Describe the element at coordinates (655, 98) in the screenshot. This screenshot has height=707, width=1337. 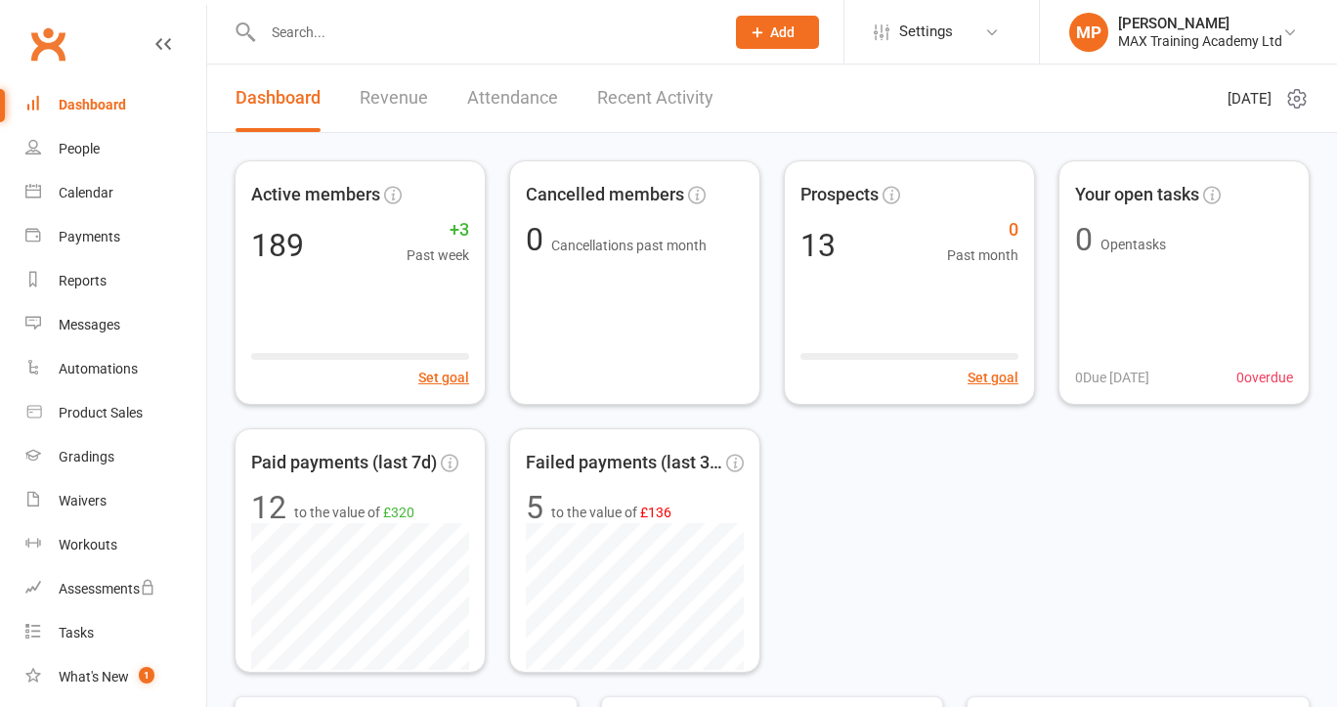
I see `a: Recent Activity` at that location.